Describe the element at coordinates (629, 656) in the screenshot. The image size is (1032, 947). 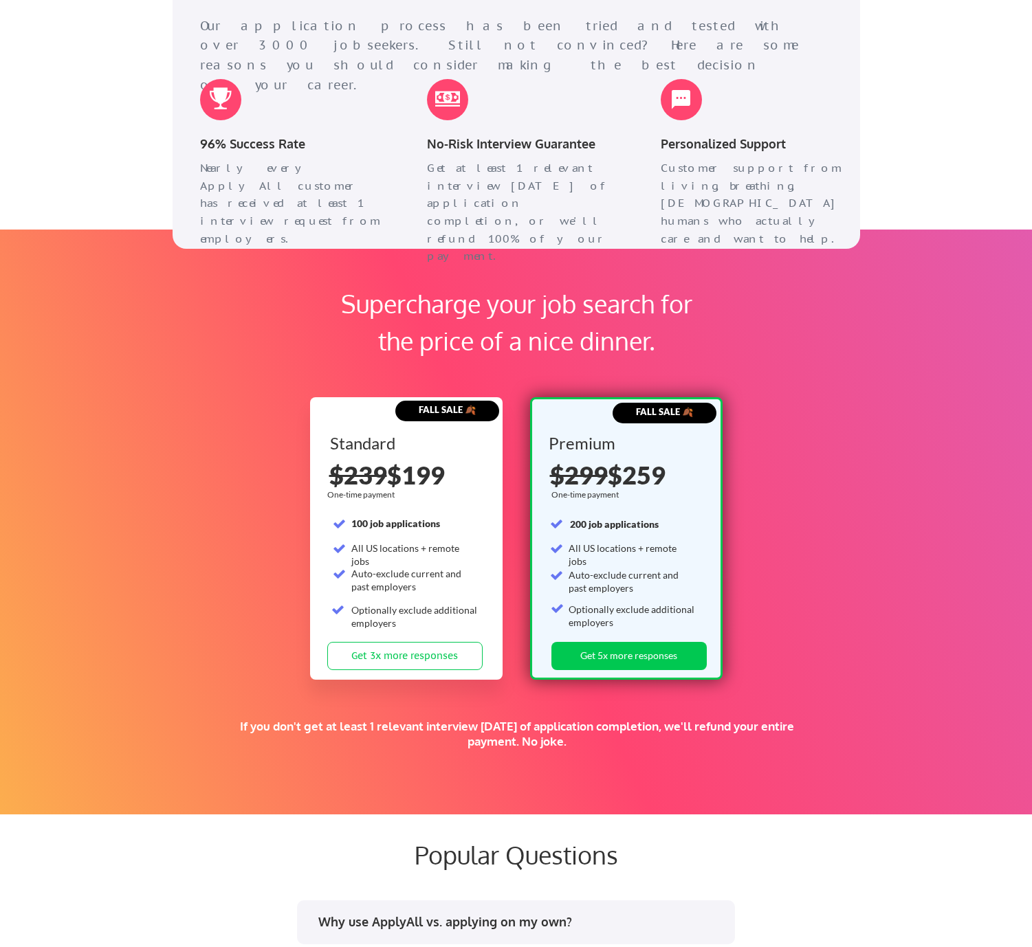
I see `button: Get 5x more responses` at that location.